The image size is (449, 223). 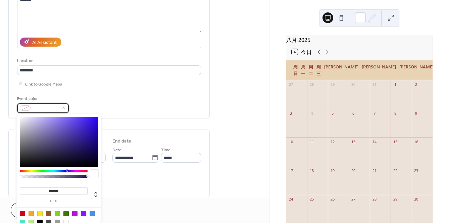 What do you see at coordinates (311, 70) in the screenshot?
I see `div: 周二` at bounding box center [311, 70].